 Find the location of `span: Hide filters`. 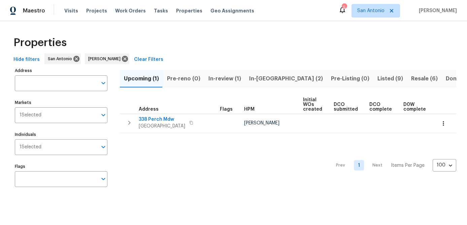

span: Hide filters is located at coordinates (27, 60).